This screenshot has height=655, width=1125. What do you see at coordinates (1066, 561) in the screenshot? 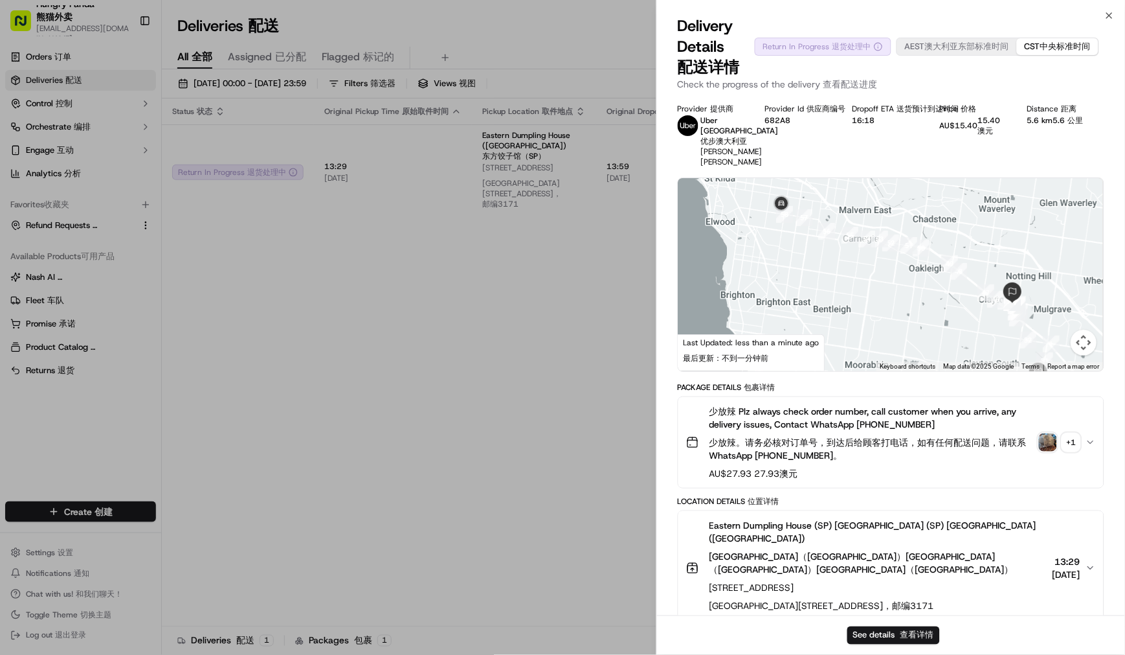
I see `span: 13:29` at bounding box center [1066, 561].